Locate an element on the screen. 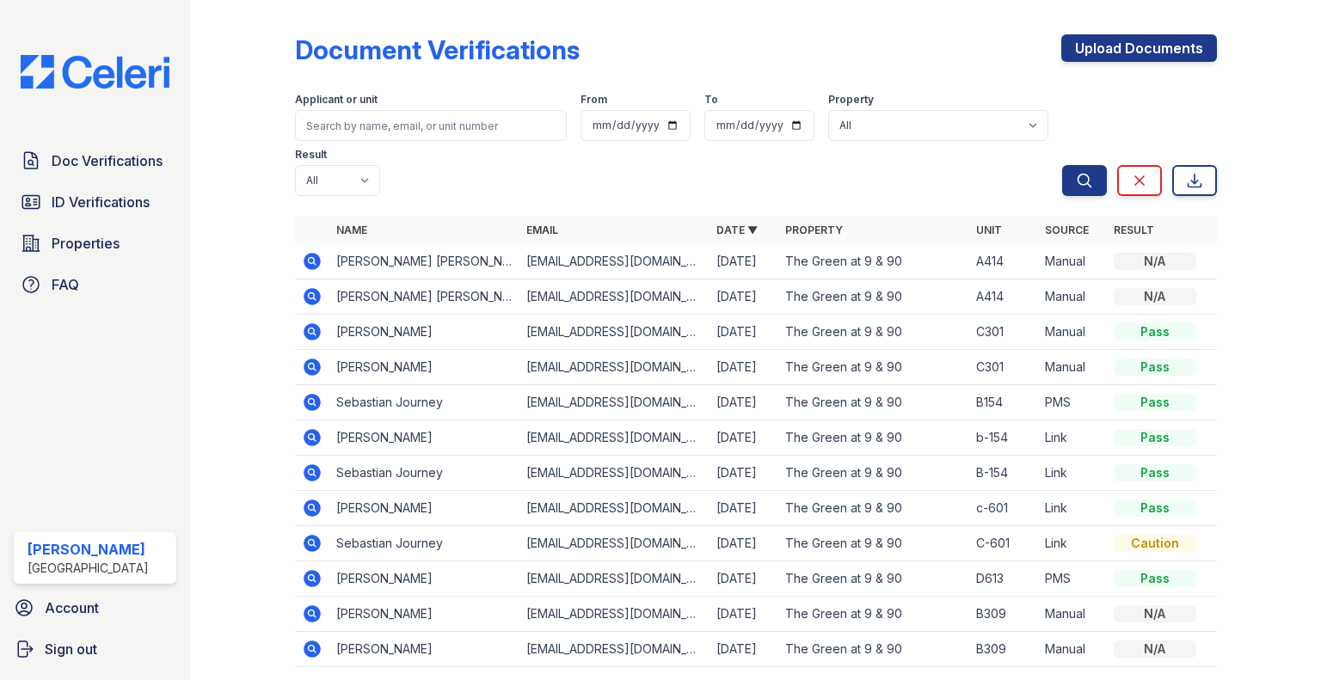 This screenshot has height=680, width=1321. span: FAQ is located at coordinates (65, 285).